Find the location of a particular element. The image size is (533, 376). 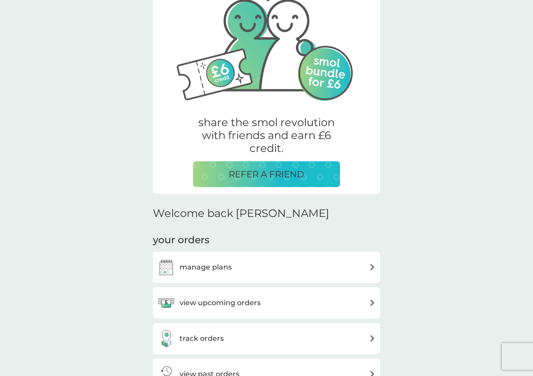

h3: track orders is located at coordinates (201, 339).